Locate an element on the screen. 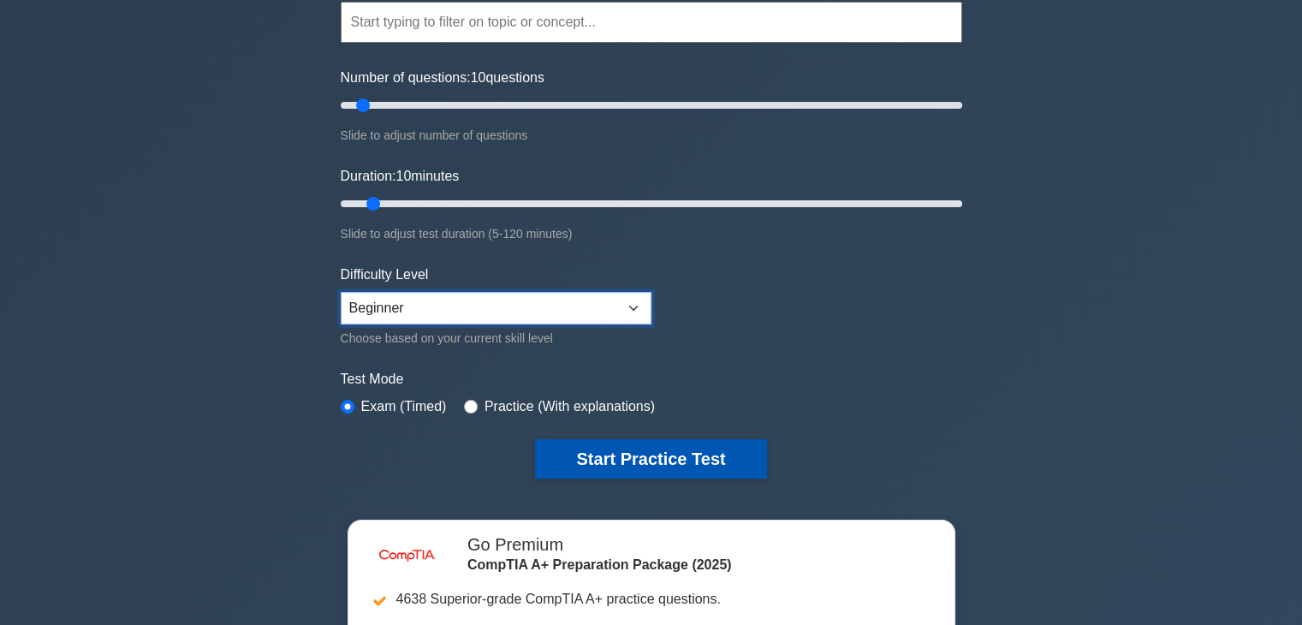 The width and height of the screenshot is (1302, 625). div: Choose based on your current skill level is located at coordinates (496, 338).